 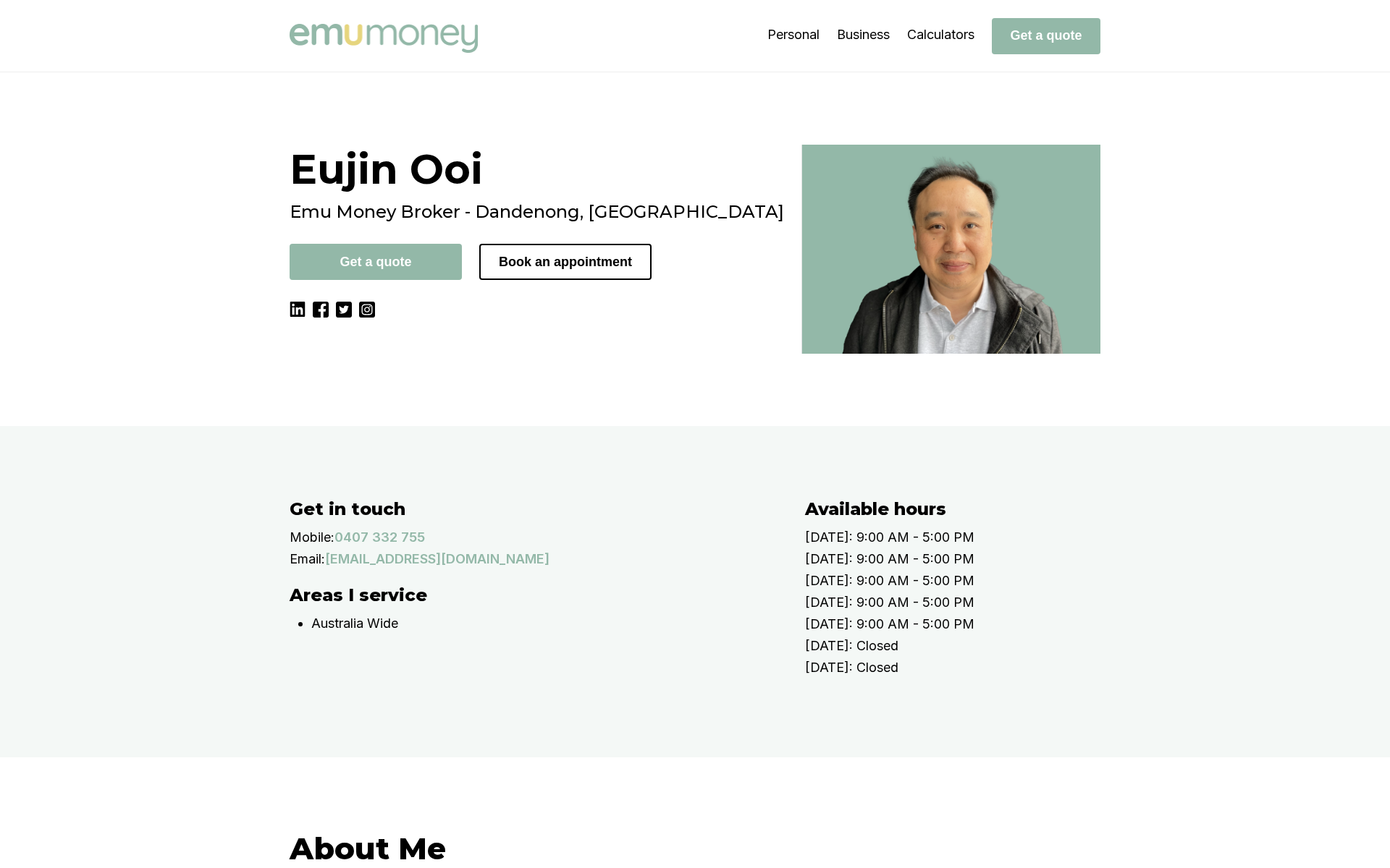 I want to click on h2: Get in touch, so click(x=533, y=508).